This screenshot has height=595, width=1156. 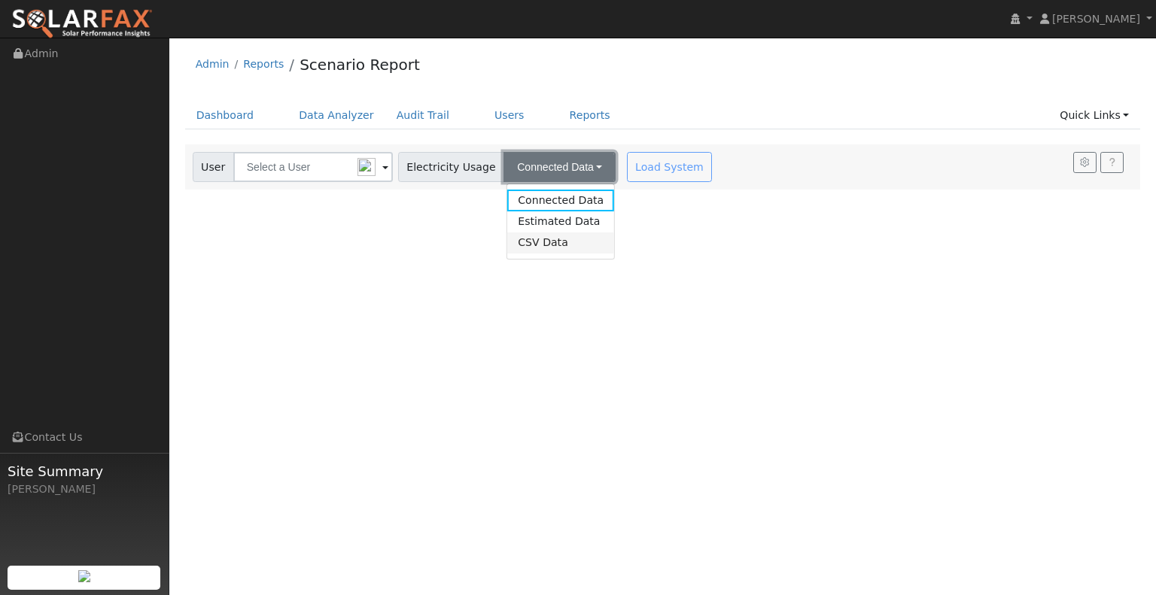 I want to click on input: Select a User, so click(x=313, y=167).